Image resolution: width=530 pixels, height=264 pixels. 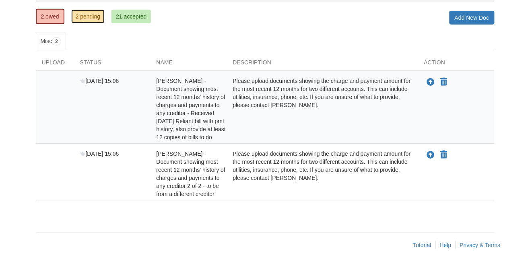 What do you see at coordinates (322, 64) in the screenshot?
I see `div: Description` at bounding box center [322, 64].